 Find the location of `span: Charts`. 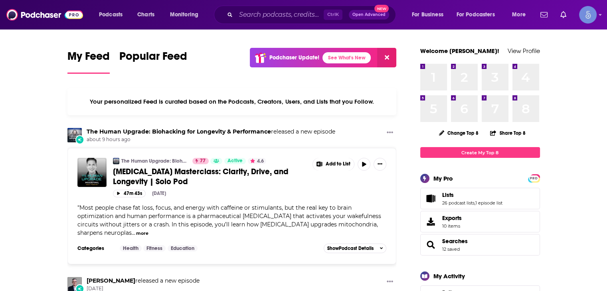

span: Charts is located at coordinates (146, 15).